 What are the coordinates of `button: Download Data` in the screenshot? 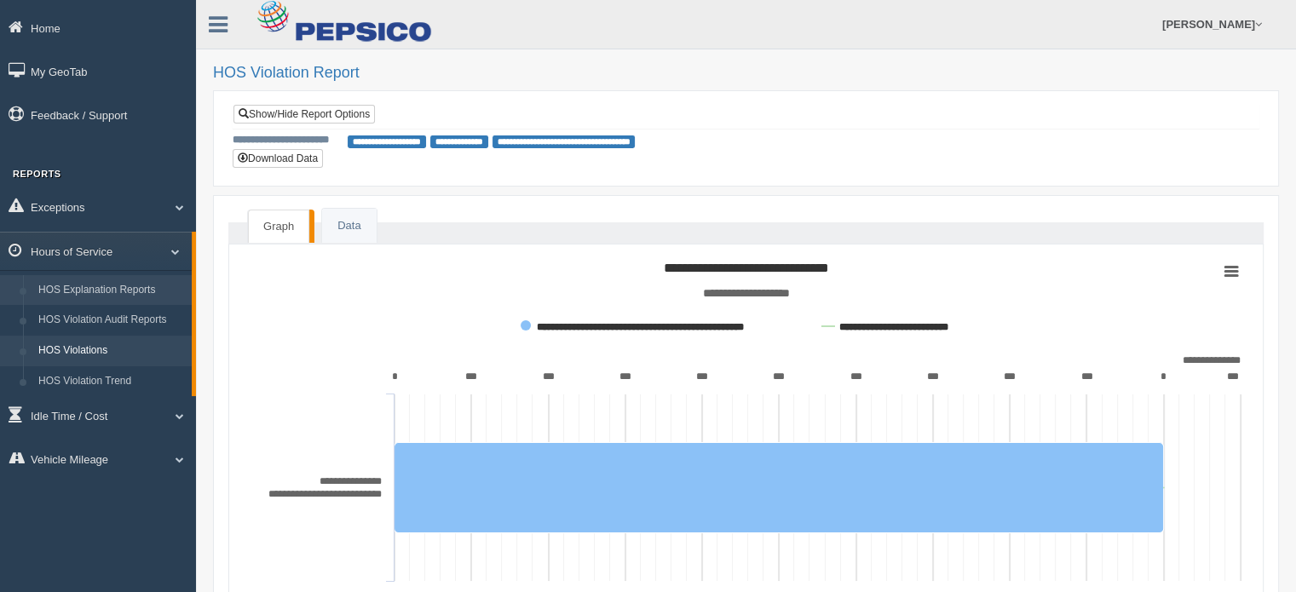 It's located at (278, 158).